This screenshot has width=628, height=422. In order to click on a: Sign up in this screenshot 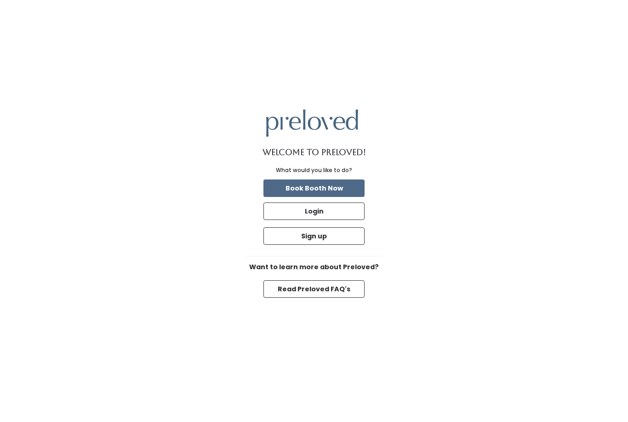, I will do `click(314, 236)`.